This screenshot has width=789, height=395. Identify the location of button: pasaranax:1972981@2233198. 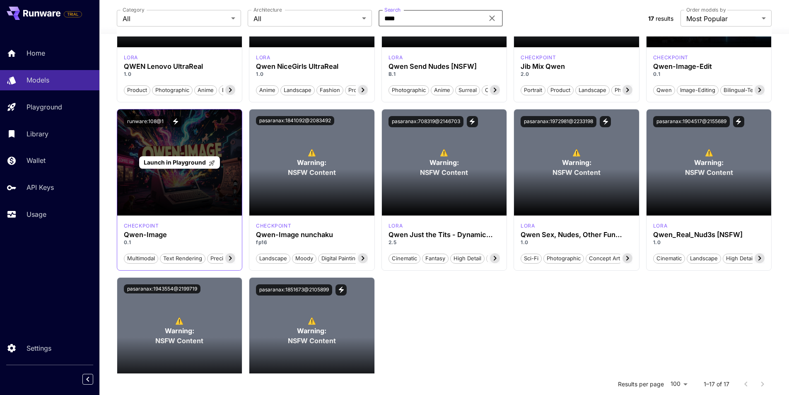
(558, 121).